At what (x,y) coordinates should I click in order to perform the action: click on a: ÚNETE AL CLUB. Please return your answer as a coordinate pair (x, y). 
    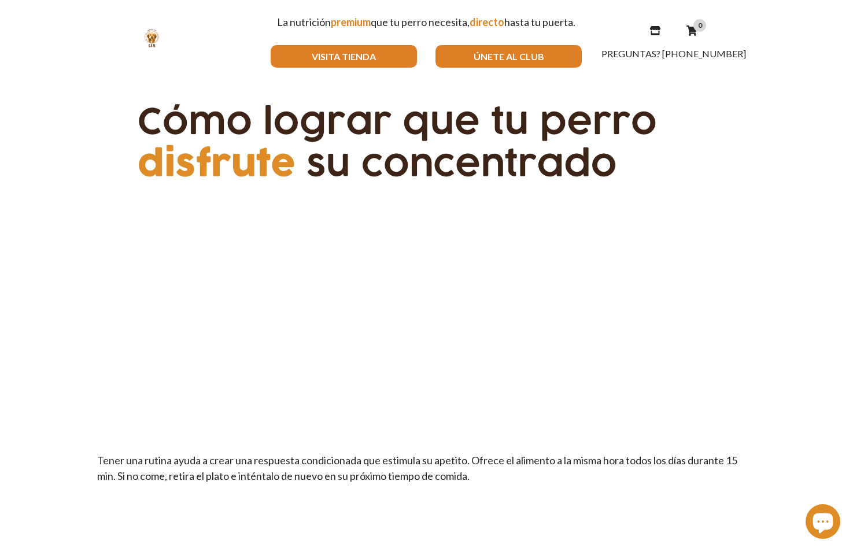
    Looking at the image, I should click on (508, 56).